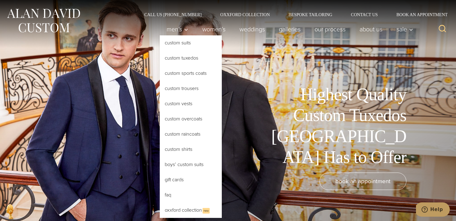 This screenshot has width=456, height=221. I want to click on span: Help, so click(20, 7).